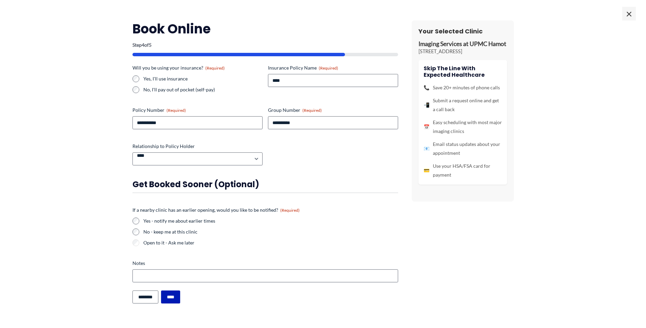 Image resolution: width=646 pixels, height=328 pixels. I want to click on span: 5, so click(150, 45).